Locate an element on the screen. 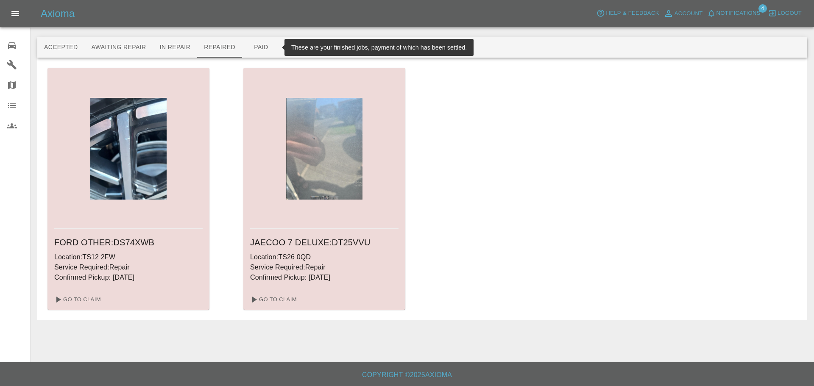 Image resolution: width=814 pixels, height=386 pixels. button: Paid is located at coordinates (261, 47).